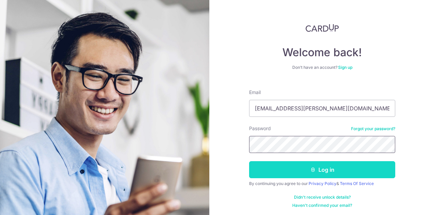 This screenshot has width=435, height=215. What do you see at coordinates (322, 169) in the screenshot?
I see `button: Log in` at bounding box center [322, 169].